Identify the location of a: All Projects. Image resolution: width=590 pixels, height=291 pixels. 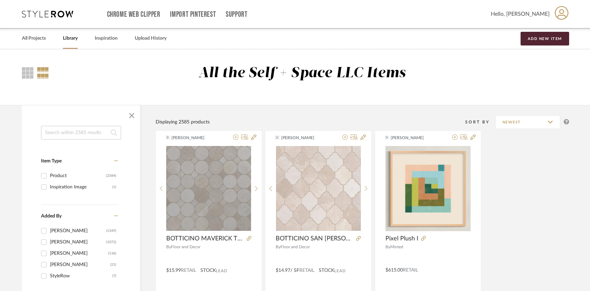
(34, 38).